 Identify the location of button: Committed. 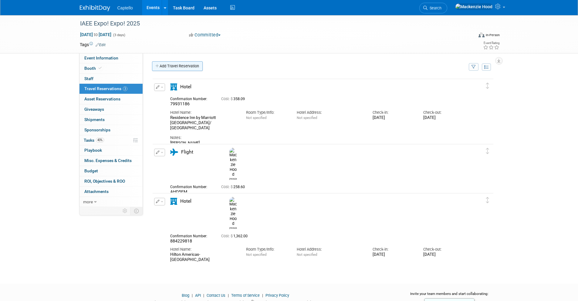
(205, 35).